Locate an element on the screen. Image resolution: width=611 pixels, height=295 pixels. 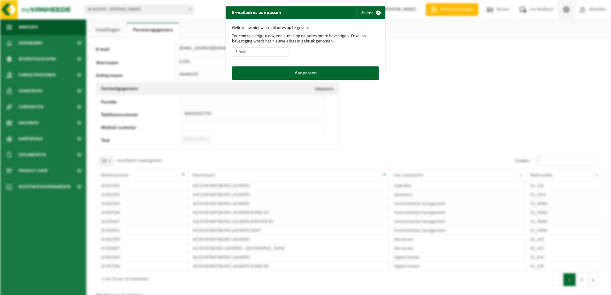
p: Gelieve uw nieuw e-mailadres op te geven. is located at coordinates (306, 28).